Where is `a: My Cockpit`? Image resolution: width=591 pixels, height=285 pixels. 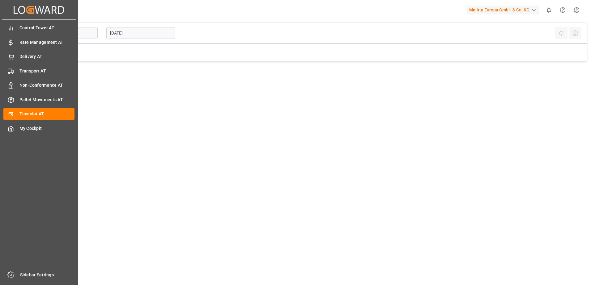 a: My Cockpit is located at coordinates (39, 128).